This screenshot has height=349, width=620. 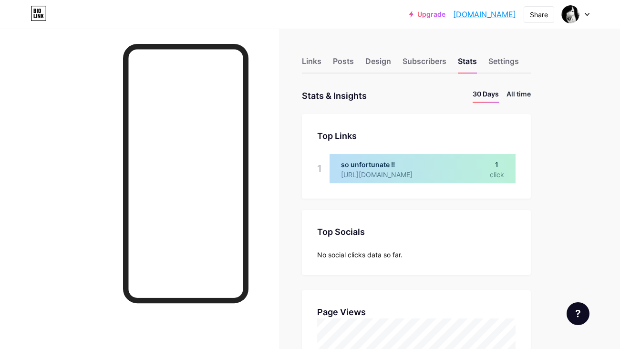 I want to click on div: Subscribers, so click(x=424, y=64).